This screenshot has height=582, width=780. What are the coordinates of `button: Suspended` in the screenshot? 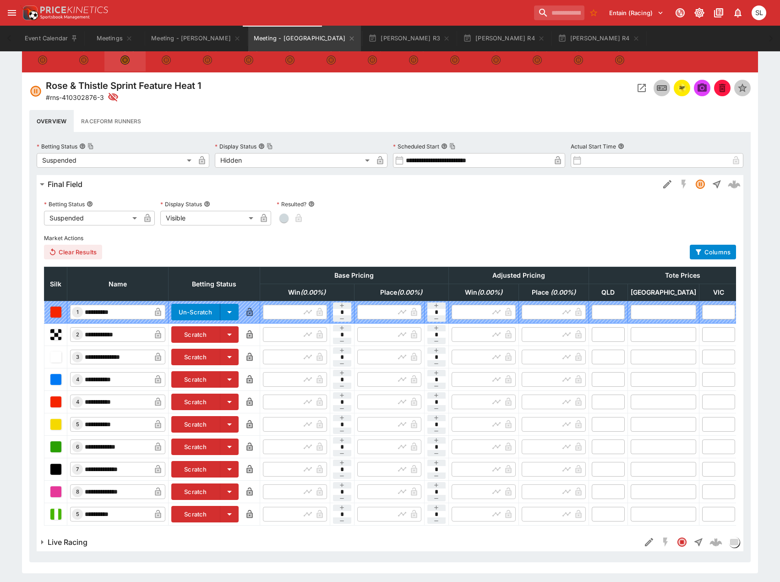 It's located at (701, 184).